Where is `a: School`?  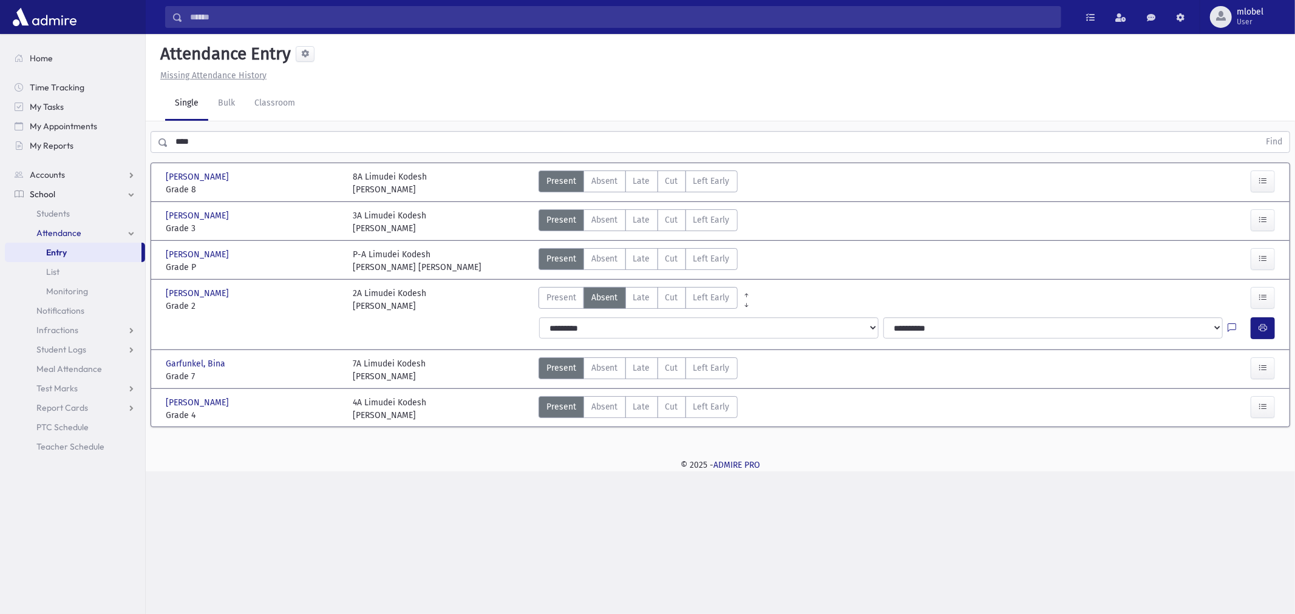
a: School is located at coordinates (75, 194).